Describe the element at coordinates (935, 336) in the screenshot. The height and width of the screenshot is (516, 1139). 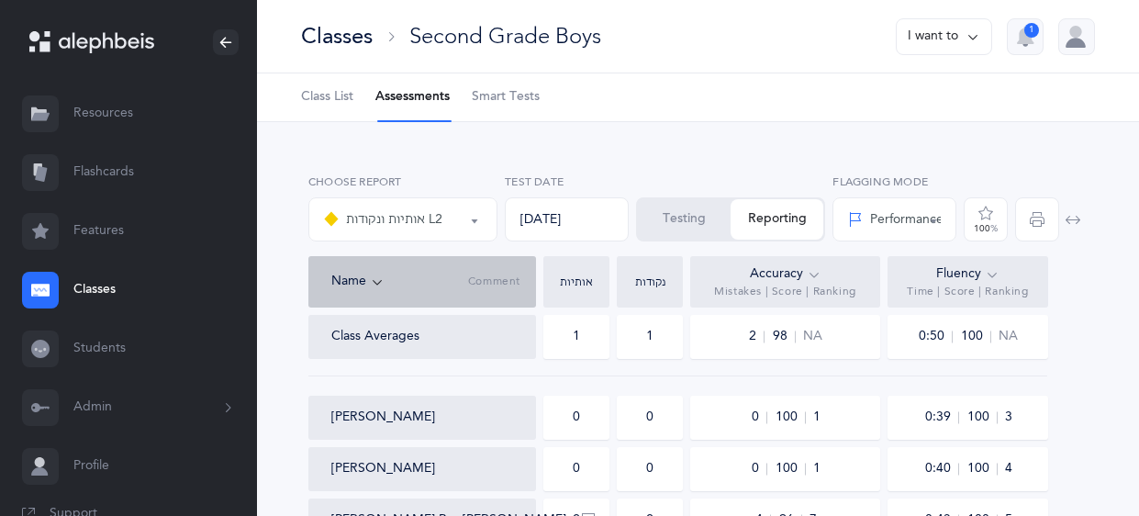
I see `span: 0:50` at that location.